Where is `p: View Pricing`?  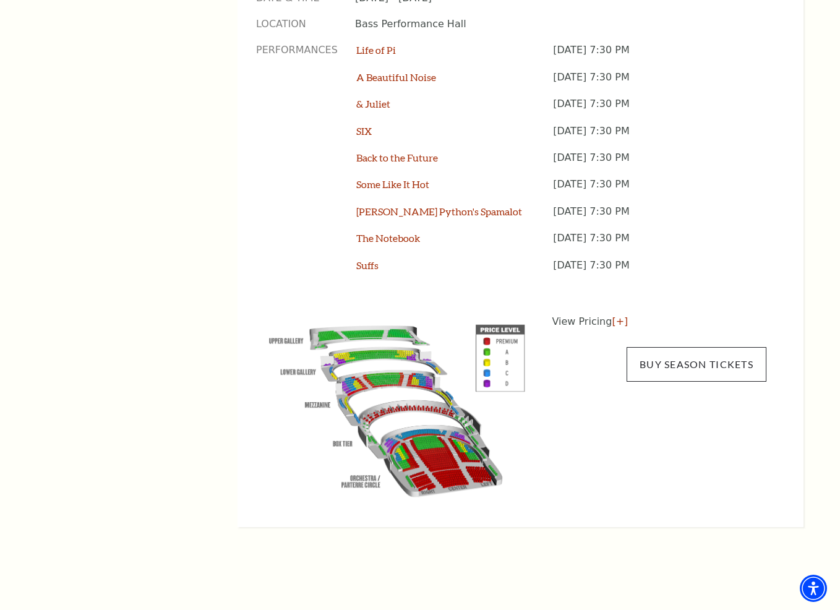
p: View Pricing is located at coordinates (659, 321).